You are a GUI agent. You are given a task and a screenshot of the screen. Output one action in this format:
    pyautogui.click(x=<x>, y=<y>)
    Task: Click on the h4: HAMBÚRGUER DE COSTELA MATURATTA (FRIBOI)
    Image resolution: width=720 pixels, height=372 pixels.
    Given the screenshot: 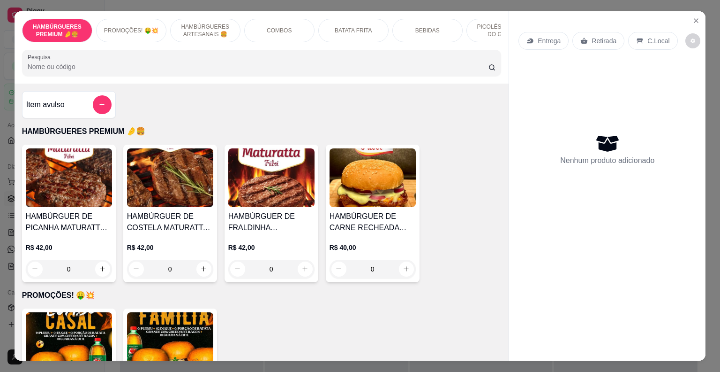 What is the action you would take?
    pyautogui.click(x=170, y=222)
    